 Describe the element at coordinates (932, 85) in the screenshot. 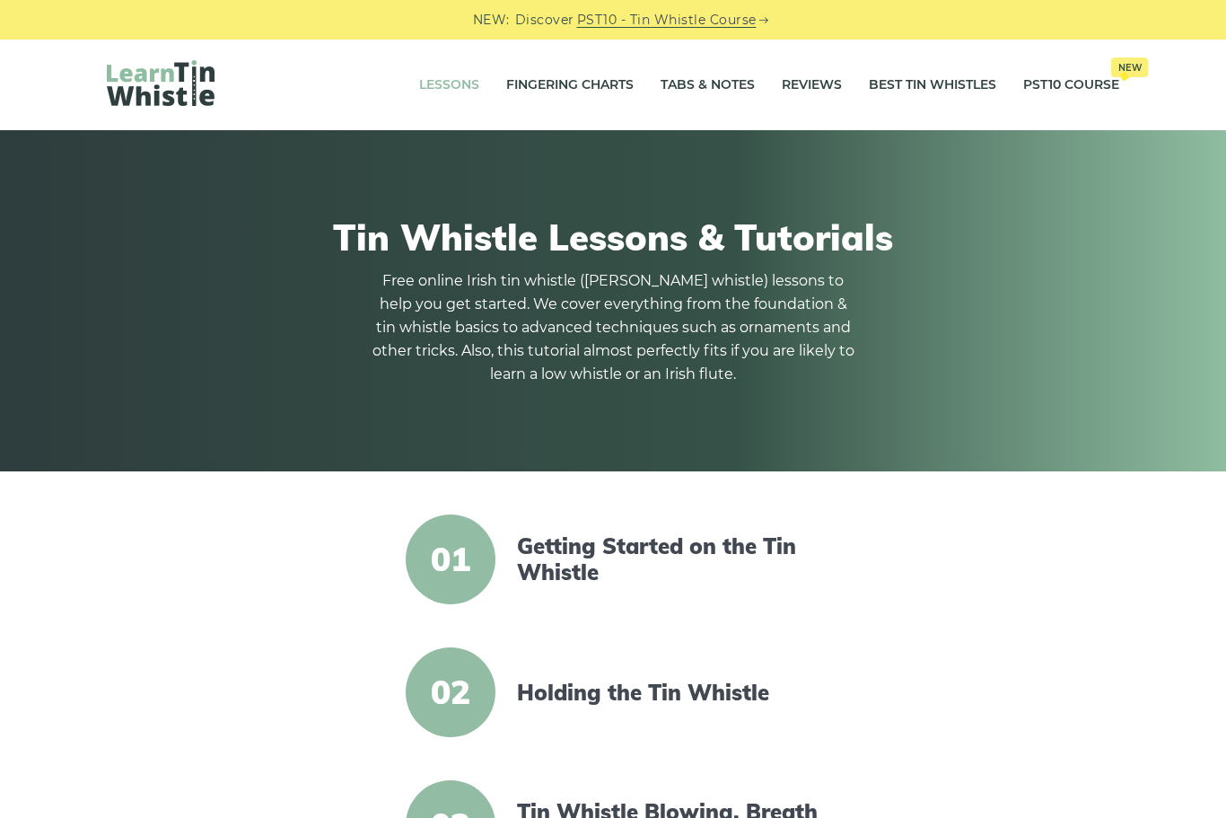

I see `a: Best Tin Whistles` at that location.